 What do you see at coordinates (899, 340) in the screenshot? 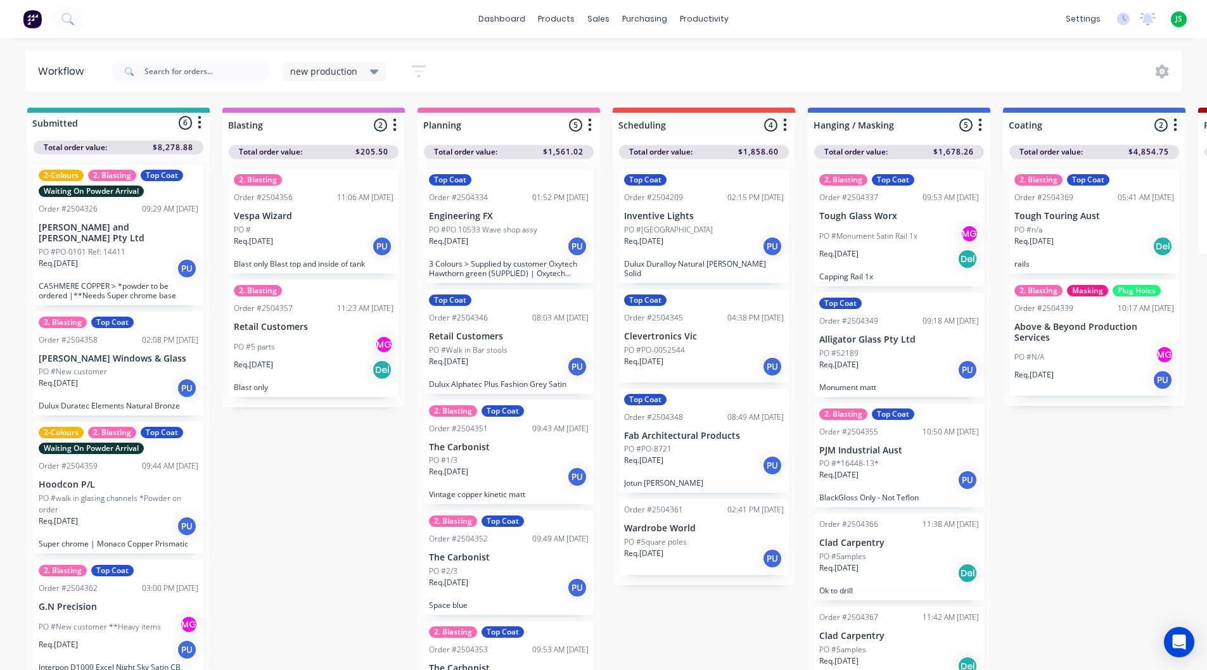
I see `p: Alligator Glass Pty Ltd` at bounding box center [899, 340].